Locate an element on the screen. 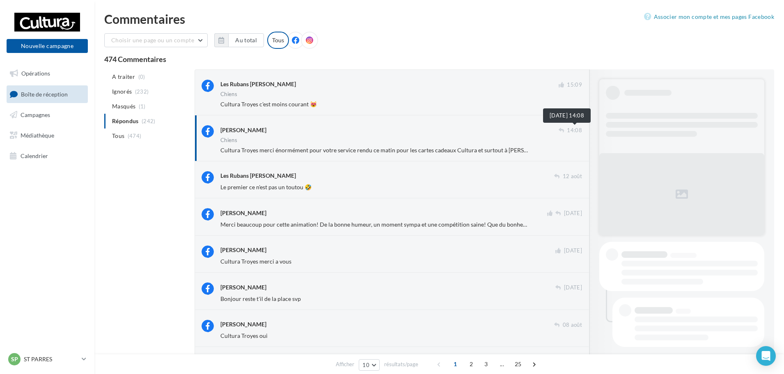 The height and width of the screenshot is (374, 784). span: (232) is located at coordinates (142, 92).